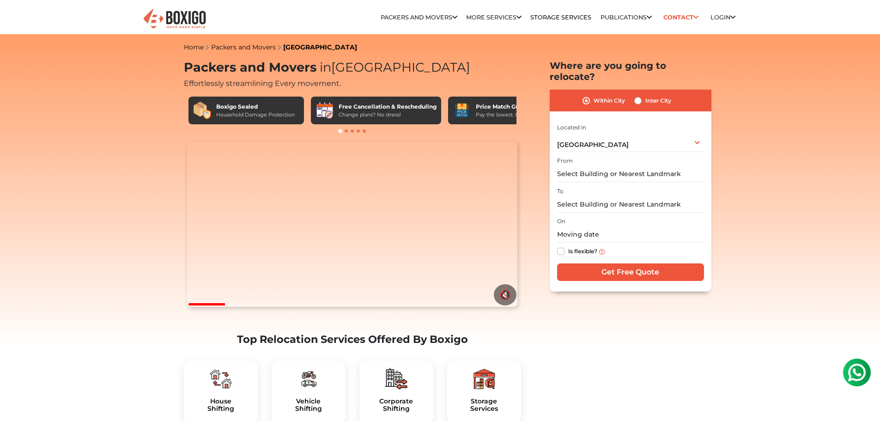 Image resolution: width=880 pixels, height=421 pixels. I want to click on h5: Vehicle Shifting, so click(308, 405).